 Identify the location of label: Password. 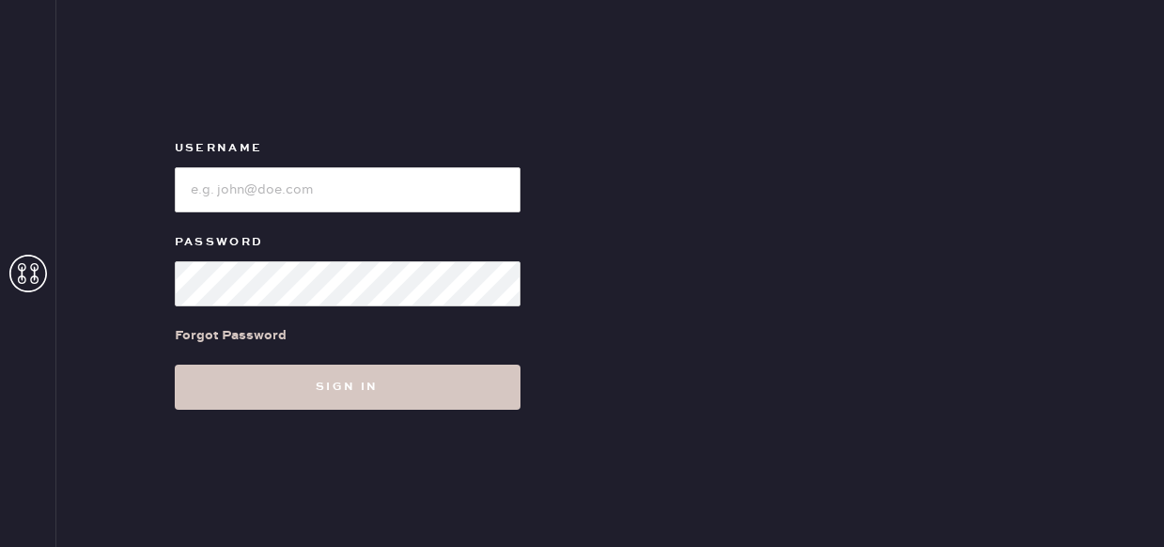
(348, 242).